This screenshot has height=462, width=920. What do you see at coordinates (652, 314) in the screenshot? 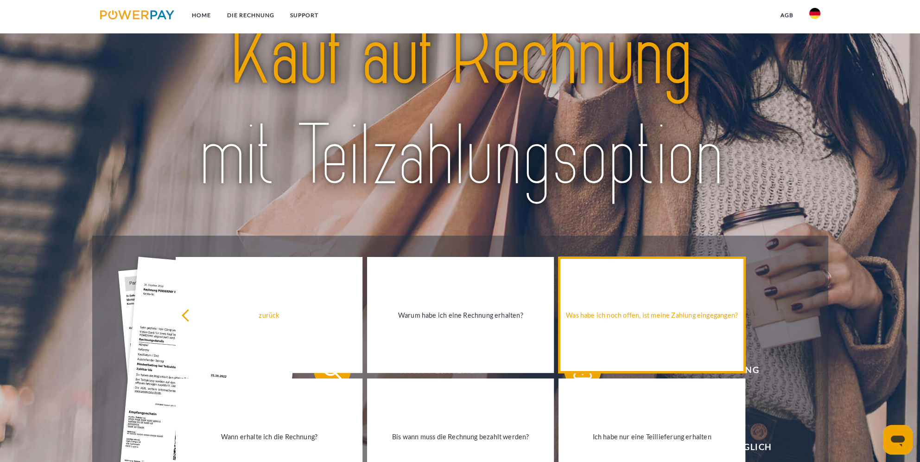
I see `div: Was habe ich noch offen, ist meine Zahlung eingegangen?` at bounding box center [652, 314].